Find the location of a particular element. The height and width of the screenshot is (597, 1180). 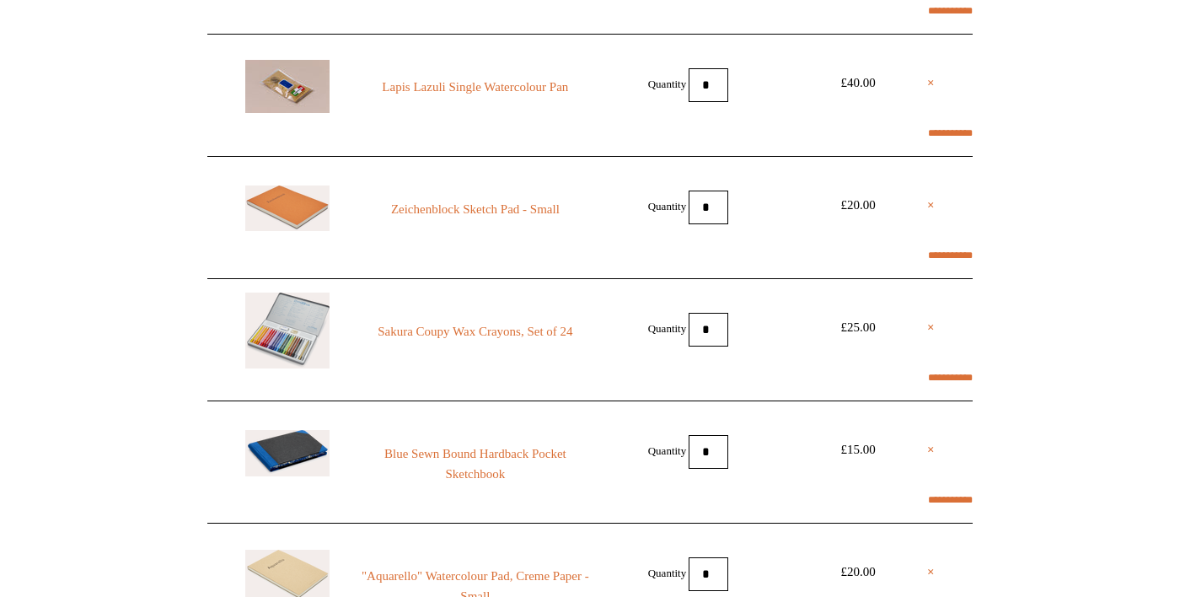

img: Blue Sewn Bound Hardback Pocket Sketchbook is located at coordinates (288, 453).